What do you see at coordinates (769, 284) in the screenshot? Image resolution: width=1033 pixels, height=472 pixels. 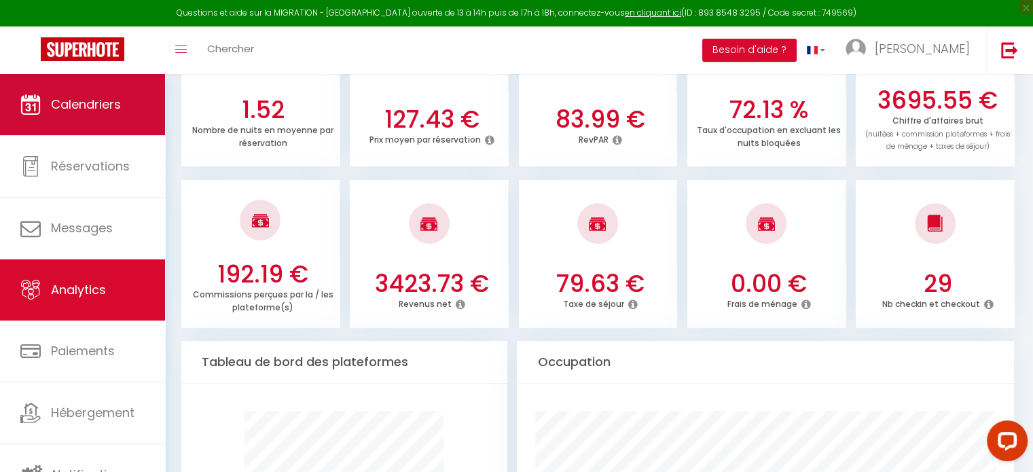 I see `h3: 0.00 €` at bounding box center [769, 284].